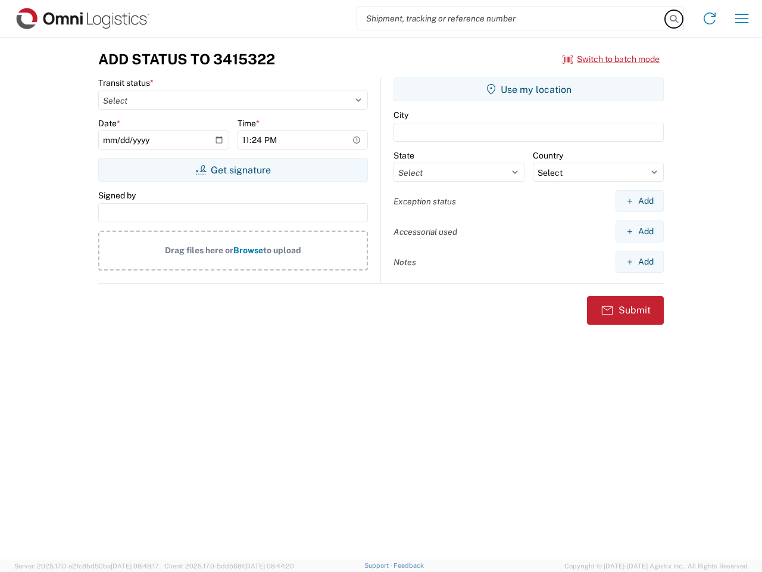 This screenshot has height=572, width=762. What do you see at coordinates (126, 83) in the screenshot?
I see `label: Transit status` at bounding box center [126, 83].